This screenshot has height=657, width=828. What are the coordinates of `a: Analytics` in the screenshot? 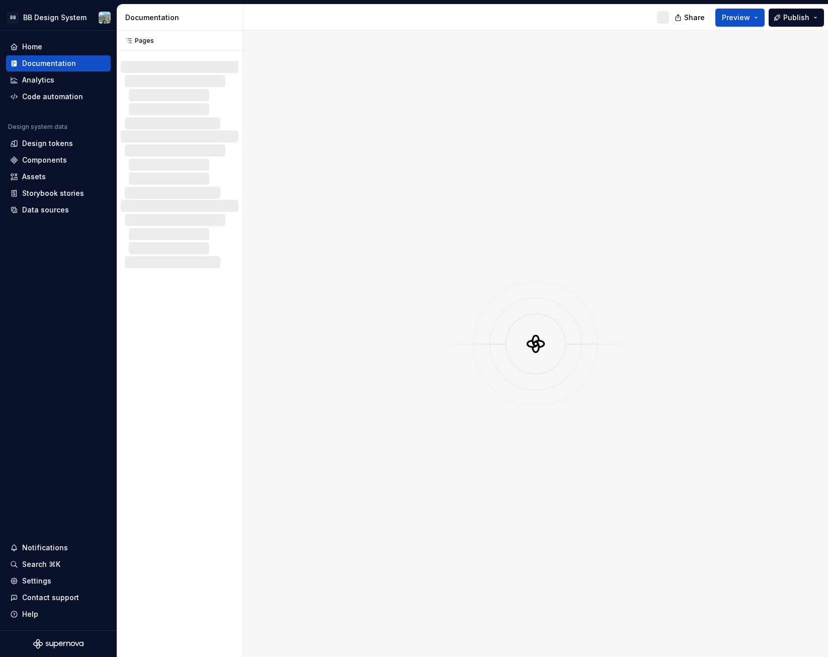 It's located at (58, 80).